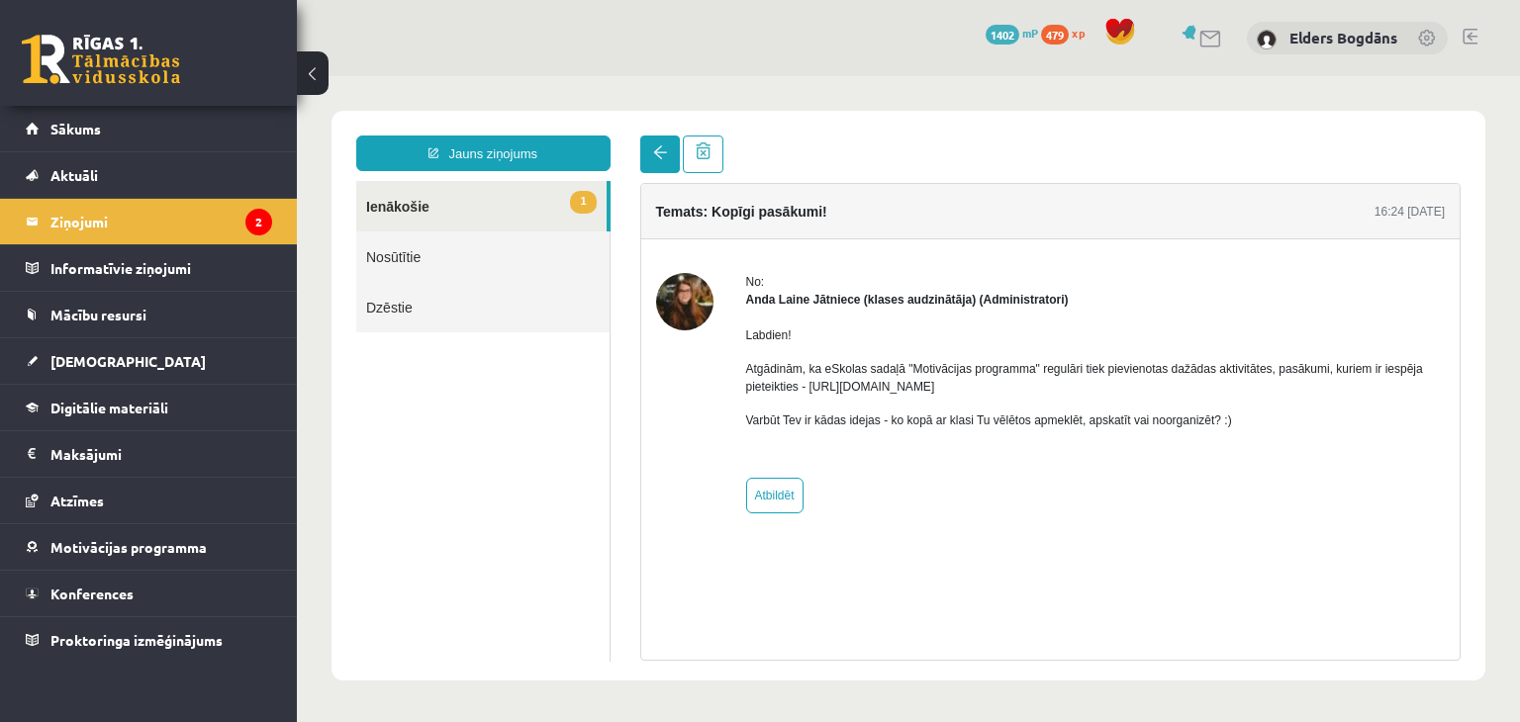 This screenshot has height=722, width=1520. Describe the element at coordinates (101, 59) in the screenshot. I see `a: Rīgas 1. Tālmācības vidusskola` at that location.